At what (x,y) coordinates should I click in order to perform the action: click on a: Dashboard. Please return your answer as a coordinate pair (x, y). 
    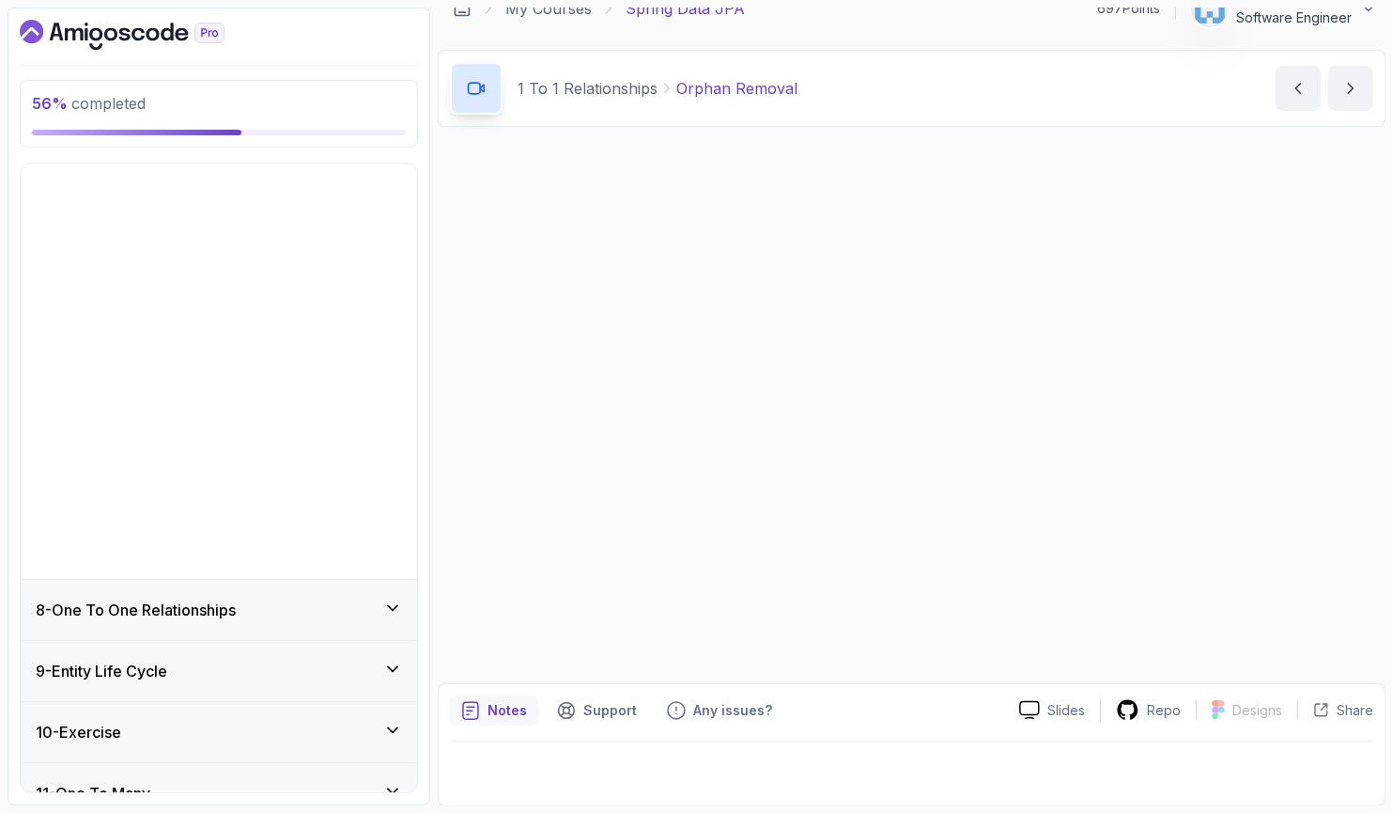
    Looking at the image, I should click on (144, 35).